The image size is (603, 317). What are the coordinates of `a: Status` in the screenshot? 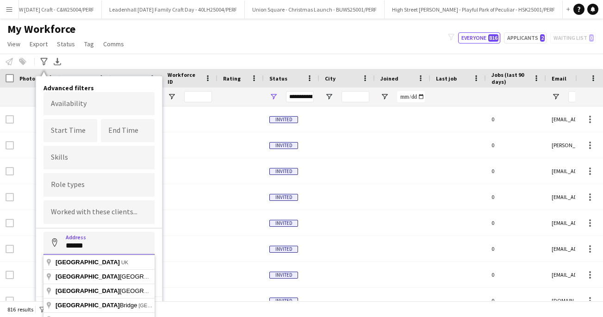 It's located at (66, 44).